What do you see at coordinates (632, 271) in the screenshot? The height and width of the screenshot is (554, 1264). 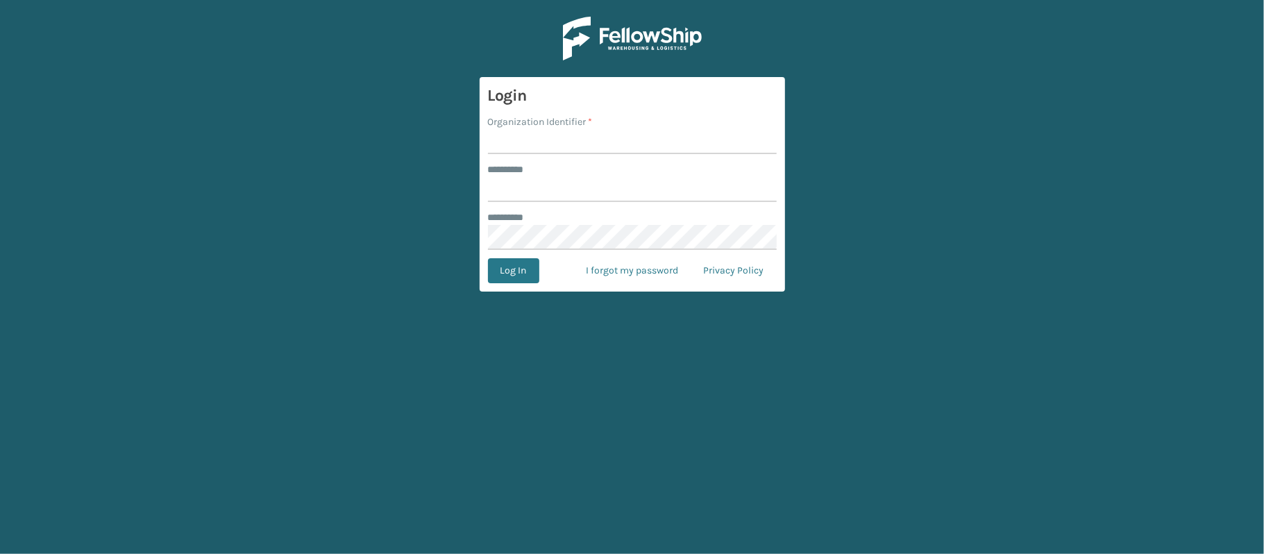 I see `a: I forgot my password` at bounding box center [632, 271].